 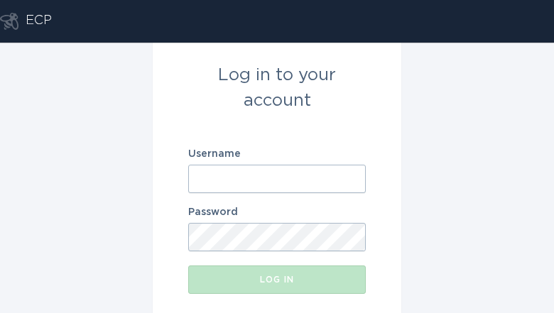 I want to click on label: Password, so click(x=277, y=212).